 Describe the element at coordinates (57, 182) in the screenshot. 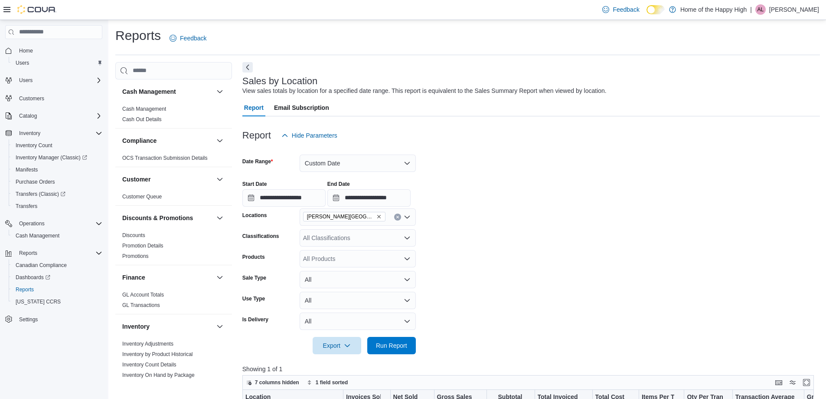

I see `button: Purchase Orders` at that location.